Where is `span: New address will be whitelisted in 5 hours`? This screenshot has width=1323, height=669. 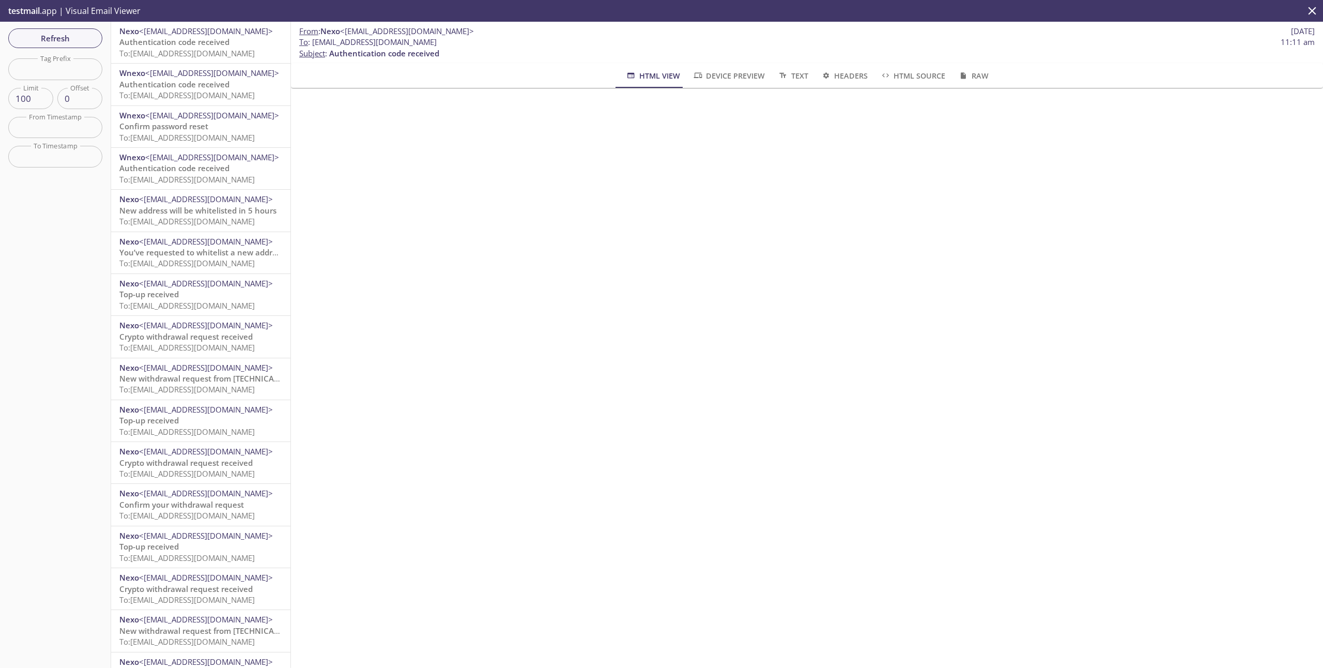 span: New address will be whitelisted in 5 hours is located at coordinates (198, 210).